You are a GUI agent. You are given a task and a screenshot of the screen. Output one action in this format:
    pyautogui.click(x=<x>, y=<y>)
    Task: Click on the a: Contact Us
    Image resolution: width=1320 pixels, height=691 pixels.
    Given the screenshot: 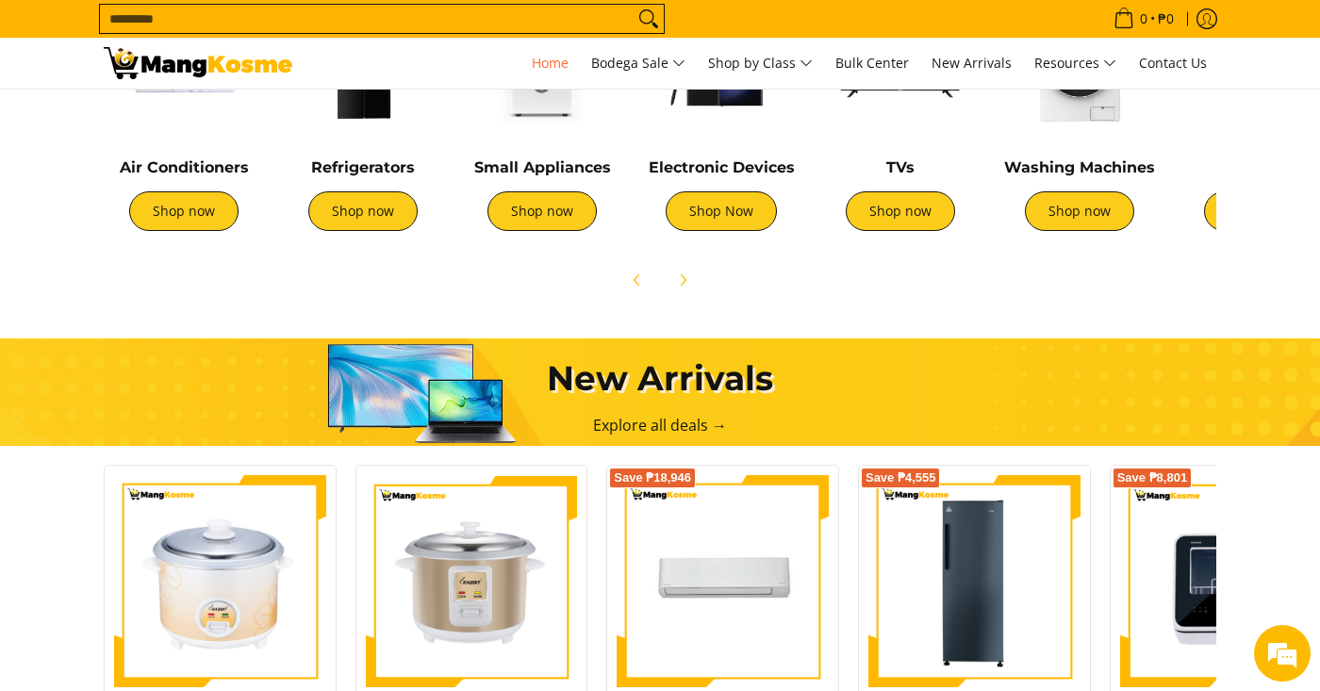 What is the action you would take?
    pyautogui.click(x=1173, y=63)
    